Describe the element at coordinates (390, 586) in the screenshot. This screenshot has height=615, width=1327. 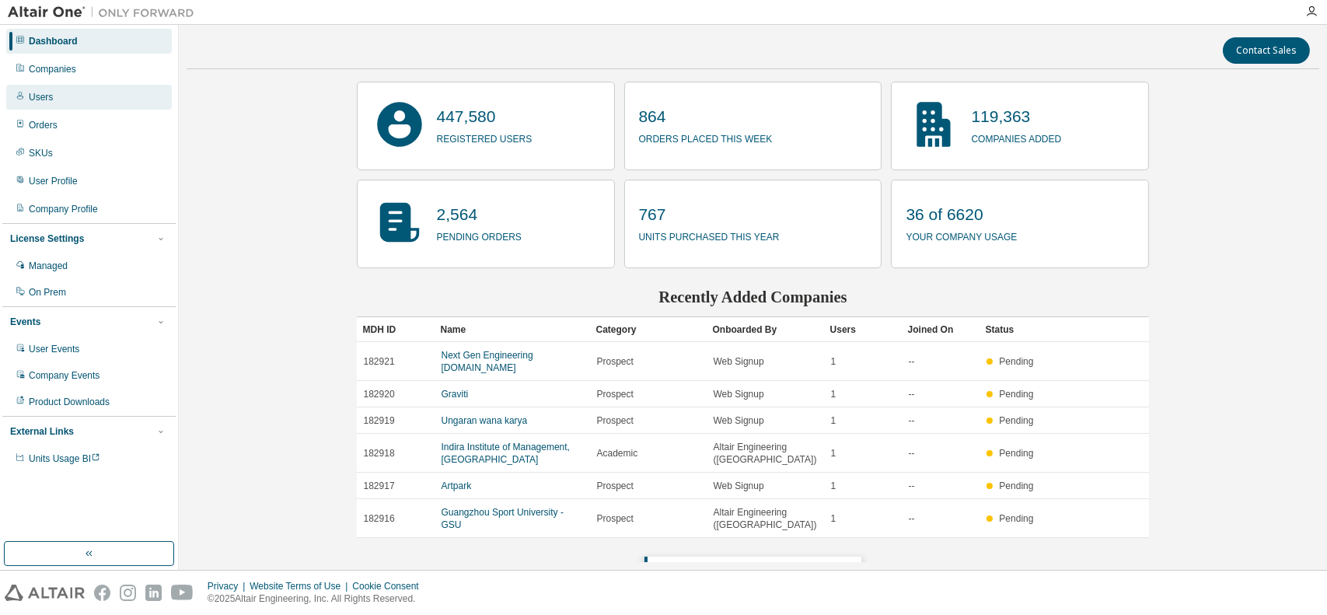
I see `div: Cookie Consent` at that location.